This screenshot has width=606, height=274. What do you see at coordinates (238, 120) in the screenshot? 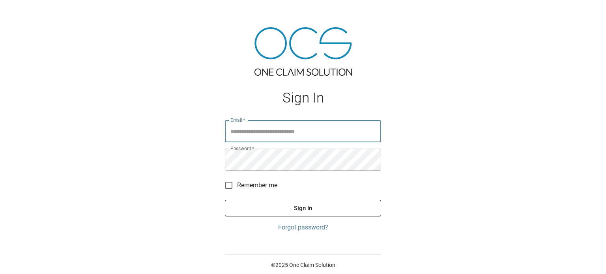
I see `label: Email` at bounding box center [238, 120].